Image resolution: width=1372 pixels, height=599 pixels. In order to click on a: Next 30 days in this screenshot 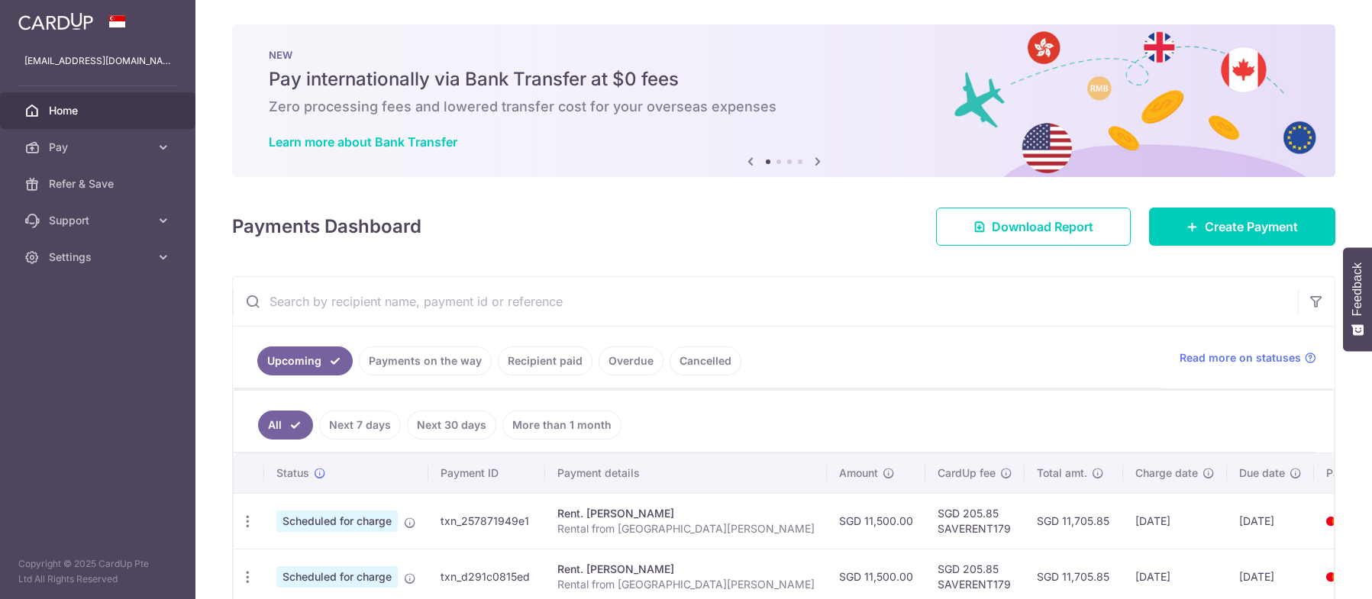, I will do `click(451, 425)`.